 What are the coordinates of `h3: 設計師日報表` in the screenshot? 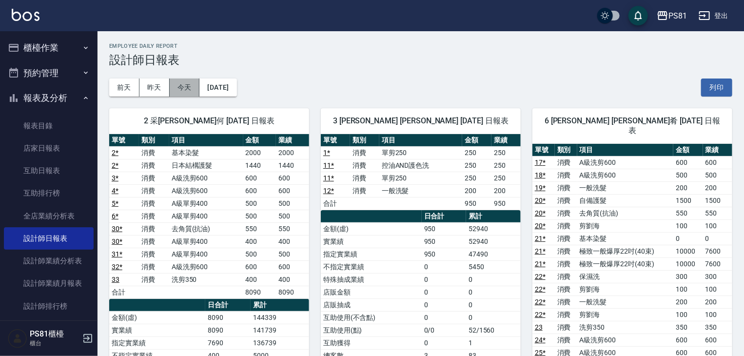 It's located at (421, 60).